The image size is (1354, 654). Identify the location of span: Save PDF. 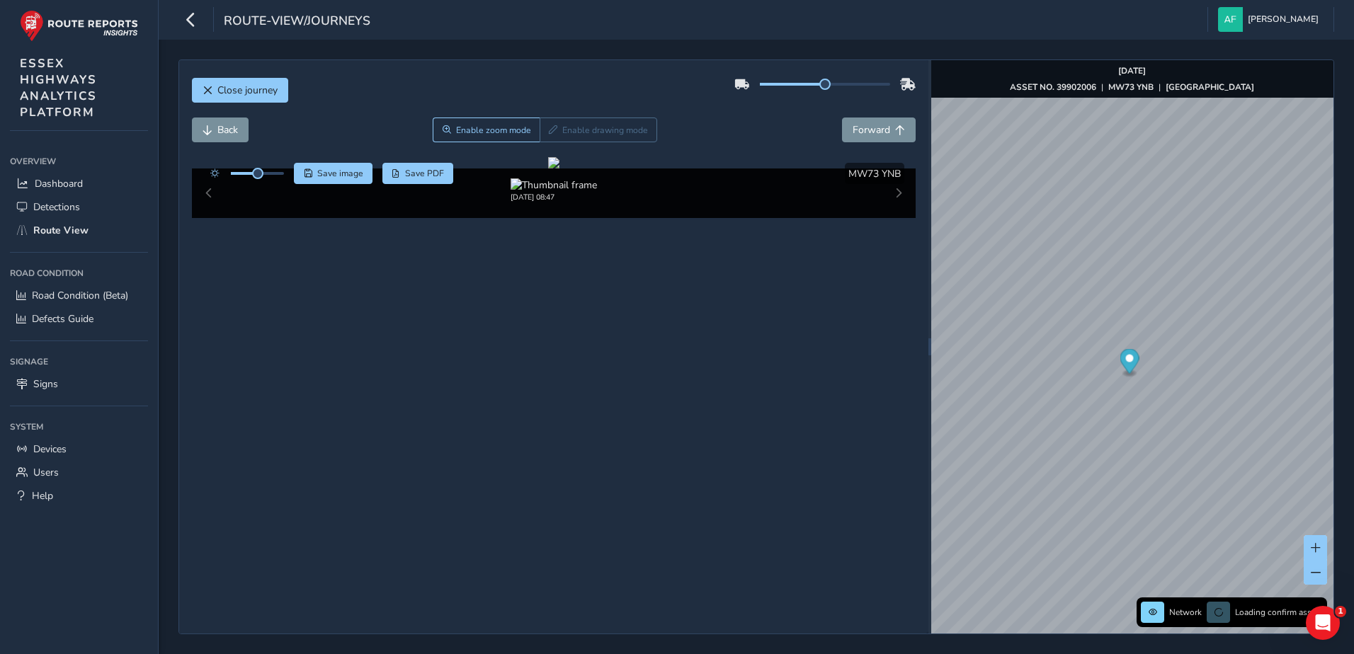
(424, 173).